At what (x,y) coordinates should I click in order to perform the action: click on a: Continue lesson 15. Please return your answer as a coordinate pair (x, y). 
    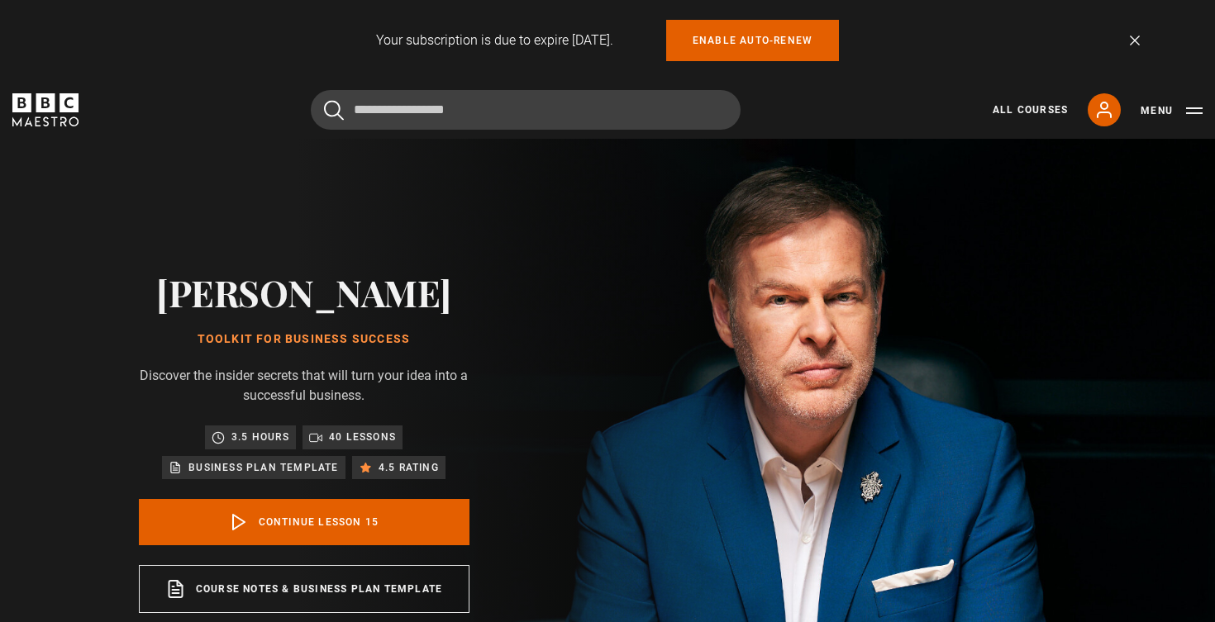
    Looking at the image, I should click on (304, 522).